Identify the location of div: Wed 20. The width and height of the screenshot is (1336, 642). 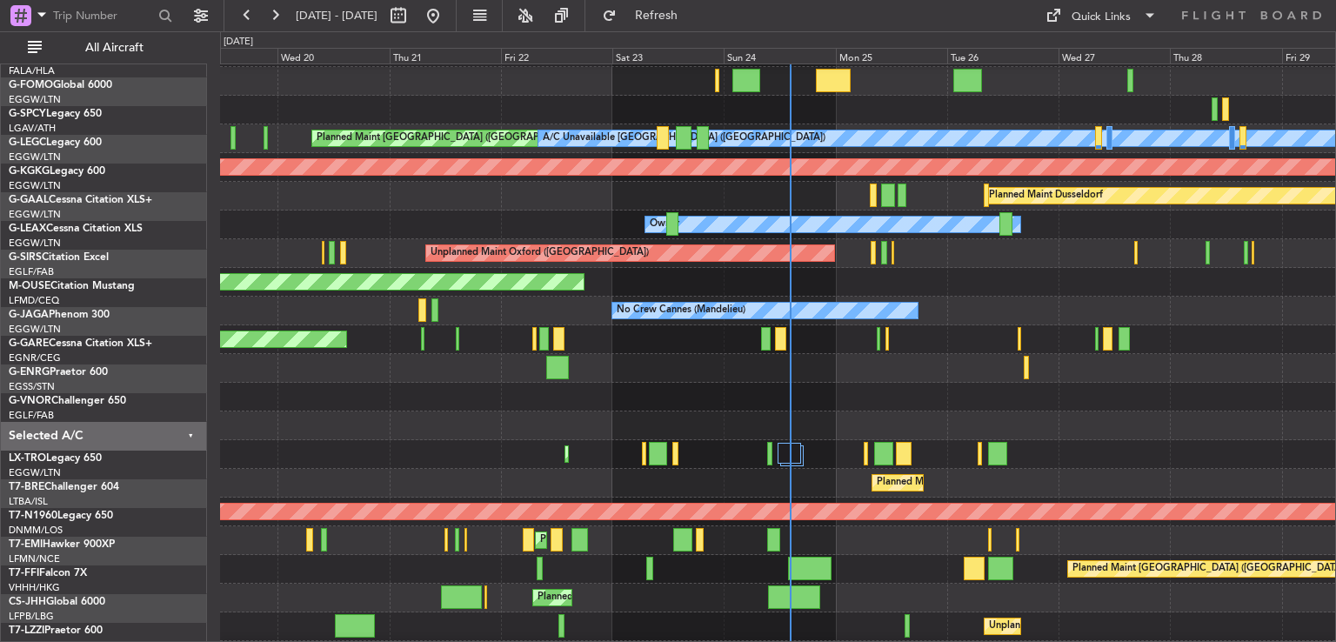
(333, 56).